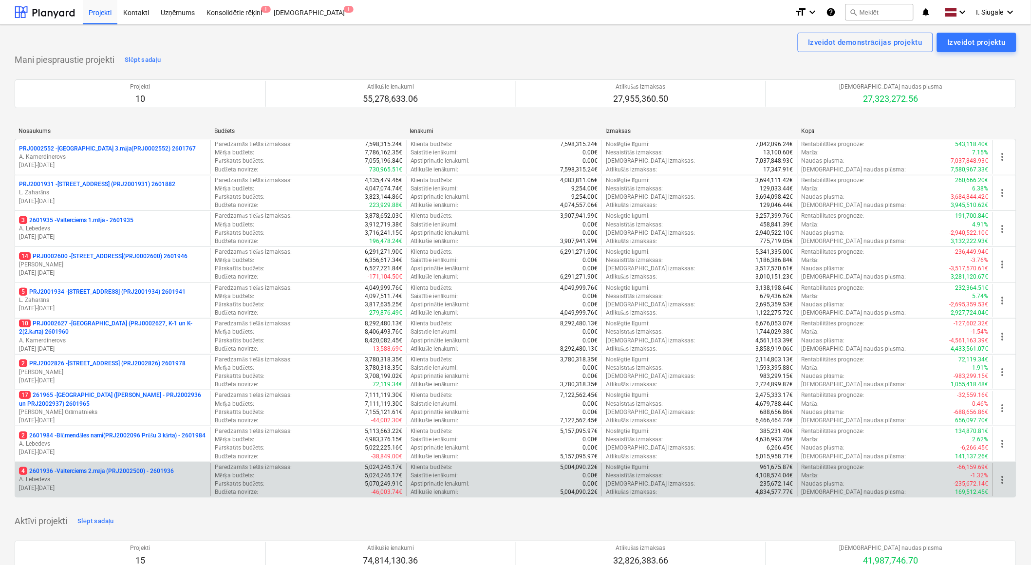 This screenshot has width=1031, height=565. Describe the element at coordinates (774, 359) in the screenshot. I see `p: 2,114,803.13€` at that location.